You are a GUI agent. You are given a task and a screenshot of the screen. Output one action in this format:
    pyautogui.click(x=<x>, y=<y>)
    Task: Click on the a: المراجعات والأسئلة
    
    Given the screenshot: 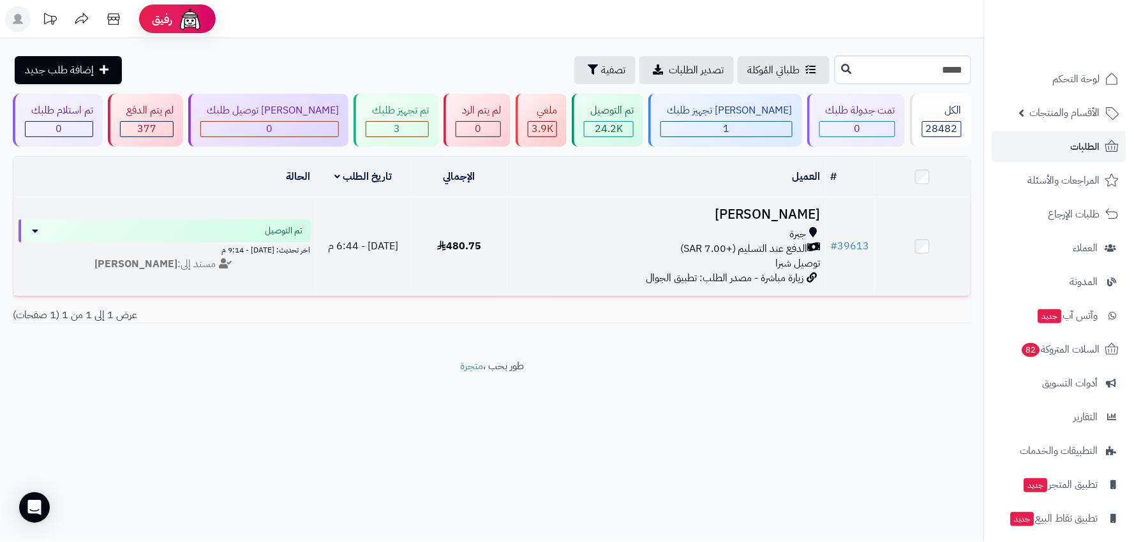 What is the action you would take?
    pyautogui.click(x=1059, y=181)
    